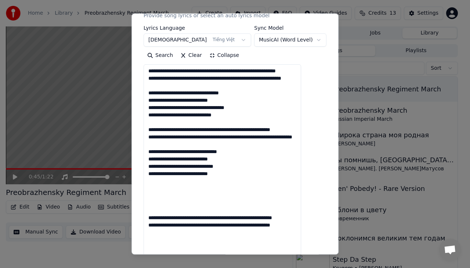  Describe the element at coordinates (191, 55) in the screenshot. I see `button: Clear` at that location.